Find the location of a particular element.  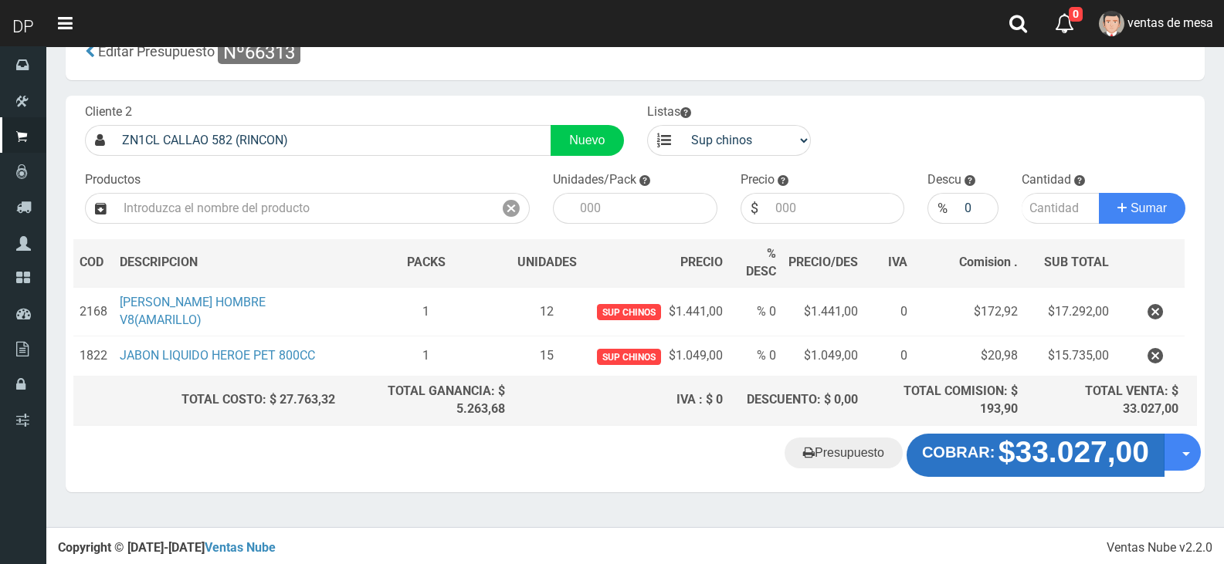

th: UNIDADES is located at coordinates (547, 263).